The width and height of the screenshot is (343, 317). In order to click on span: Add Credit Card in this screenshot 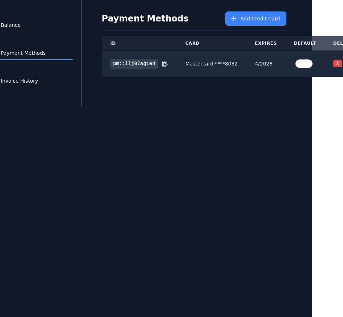, I will do `click(260, 19)`.